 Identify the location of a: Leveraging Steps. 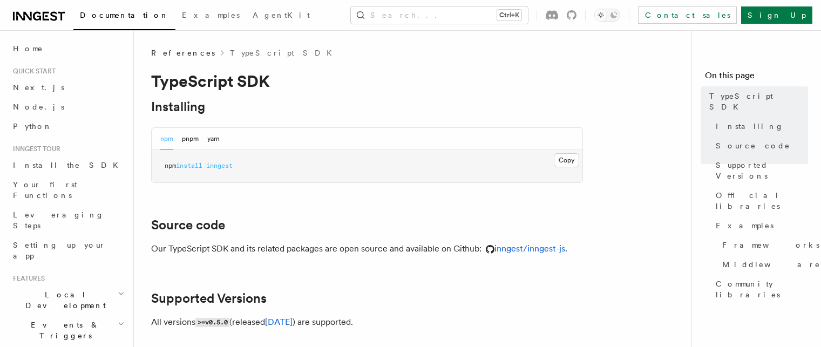
(67, 220).